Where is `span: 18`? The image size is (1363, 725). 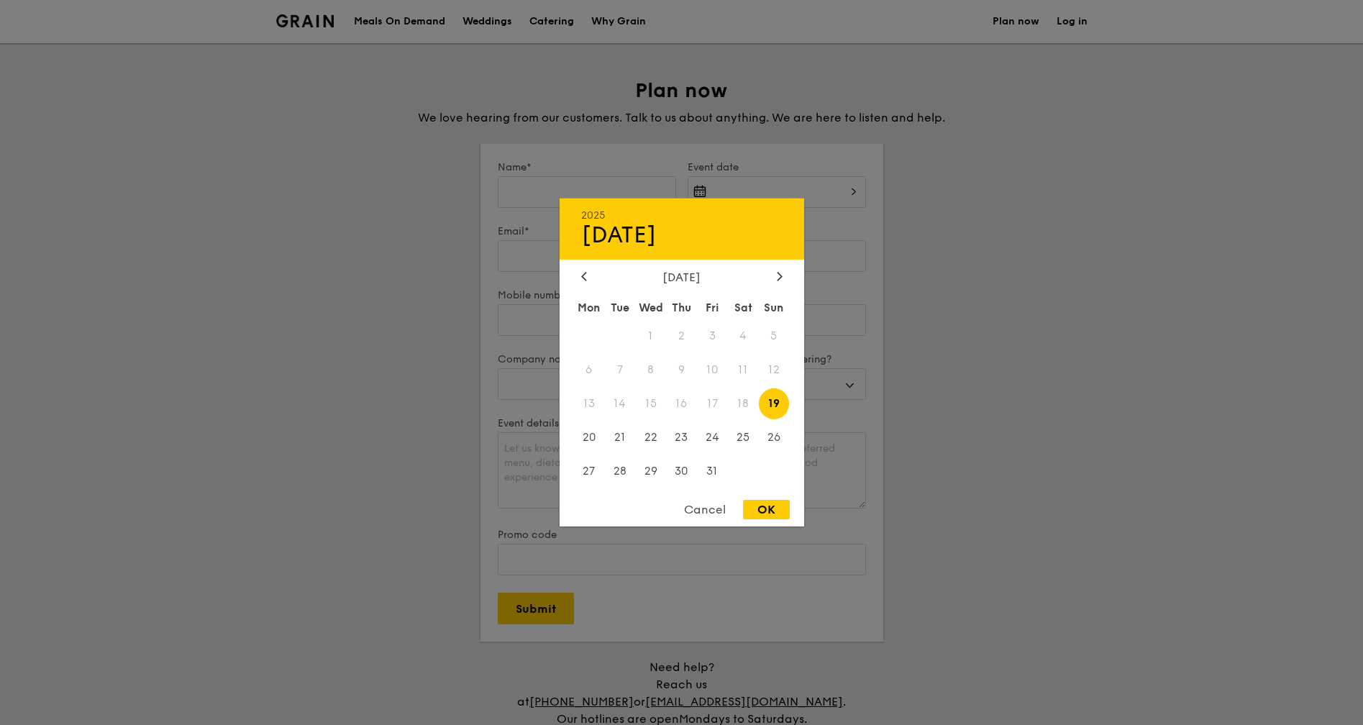 span: 18 is located at coordinates (743, 403).